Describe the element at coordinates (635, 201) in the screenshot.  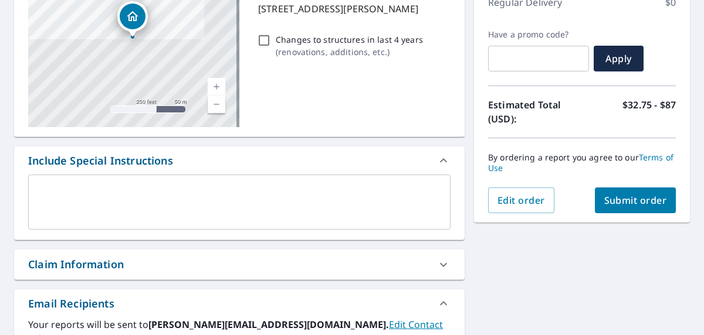
I see `button: Submit order` at that location.